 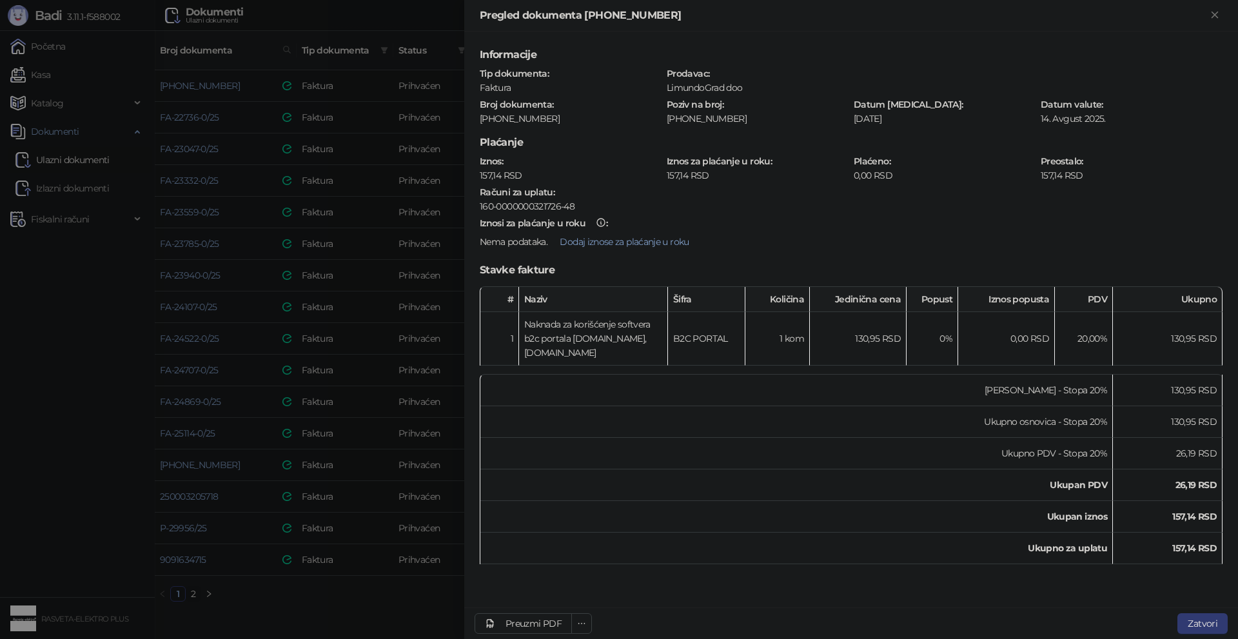 I want to click on th: Popust, so click(x=932, y=299).